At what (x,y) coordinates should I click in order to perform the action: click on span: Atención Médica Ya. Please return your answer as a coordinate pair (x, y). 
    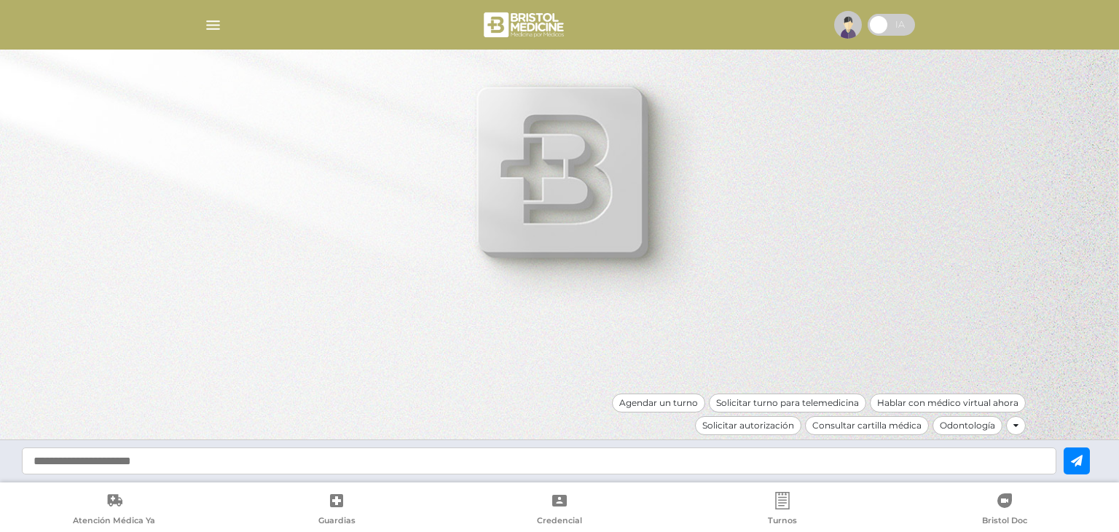
    Looking at the image, I should click on (114, 522).